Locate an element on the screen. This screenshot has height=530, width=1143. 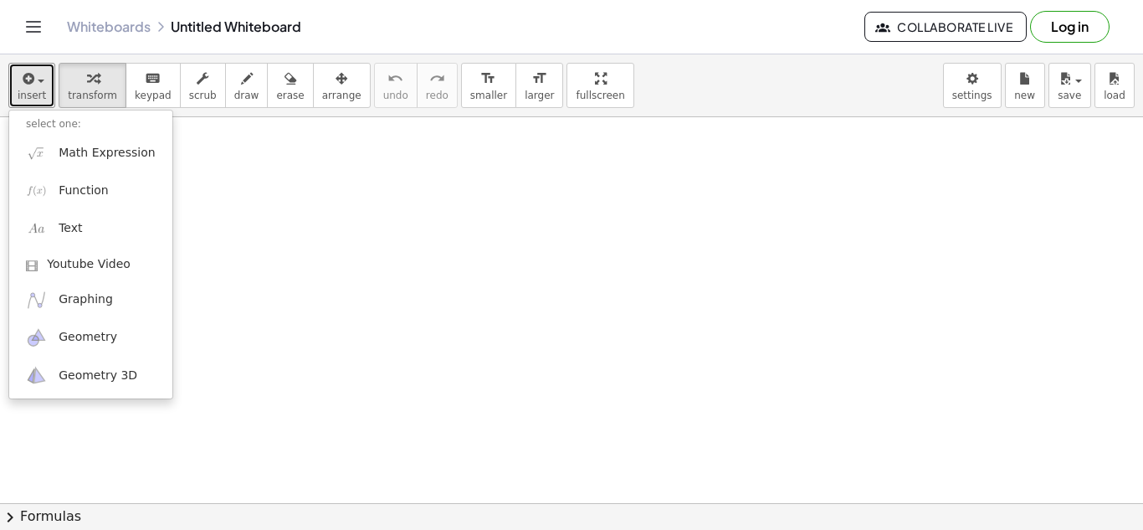
span: Math Expression is located at coordinates (106, 153).